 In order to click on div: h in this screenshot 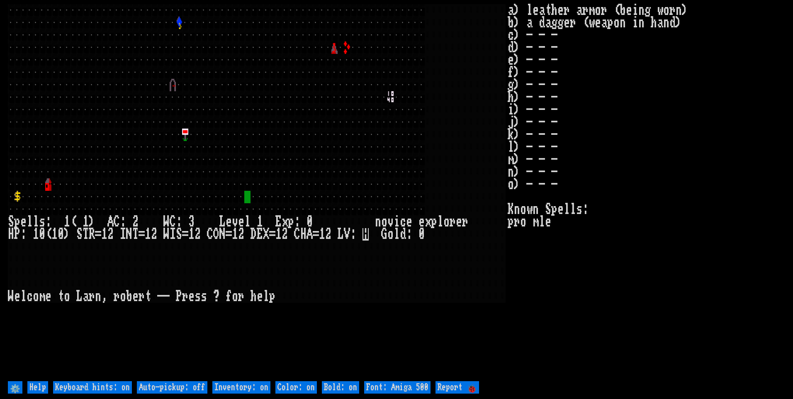, I will do `click(253, 296)`.